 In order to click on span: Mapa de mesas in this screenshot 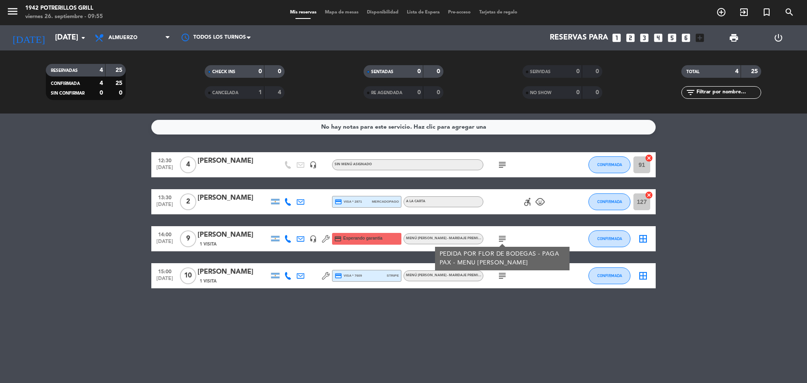, I will do `click(342, 12)`.